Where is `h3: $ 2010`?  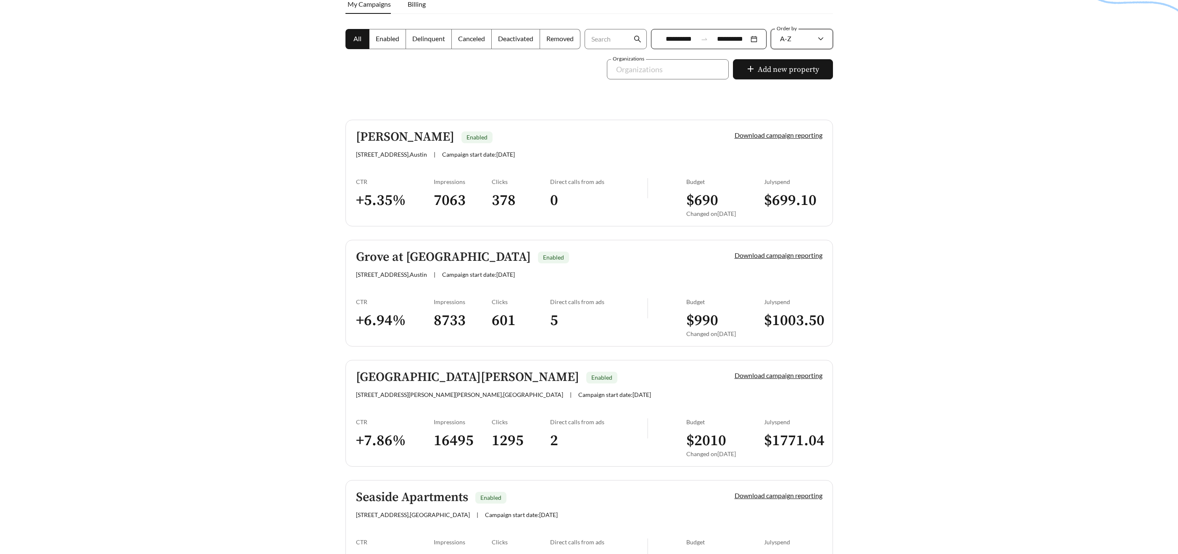
h3: $ 2010 is located at coordinates (725, 441).